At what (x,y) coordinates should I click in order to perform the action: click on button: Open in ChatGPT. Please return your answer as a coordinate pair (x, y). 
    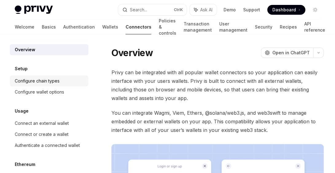
    Looking at the image, I should click on (287, 53).